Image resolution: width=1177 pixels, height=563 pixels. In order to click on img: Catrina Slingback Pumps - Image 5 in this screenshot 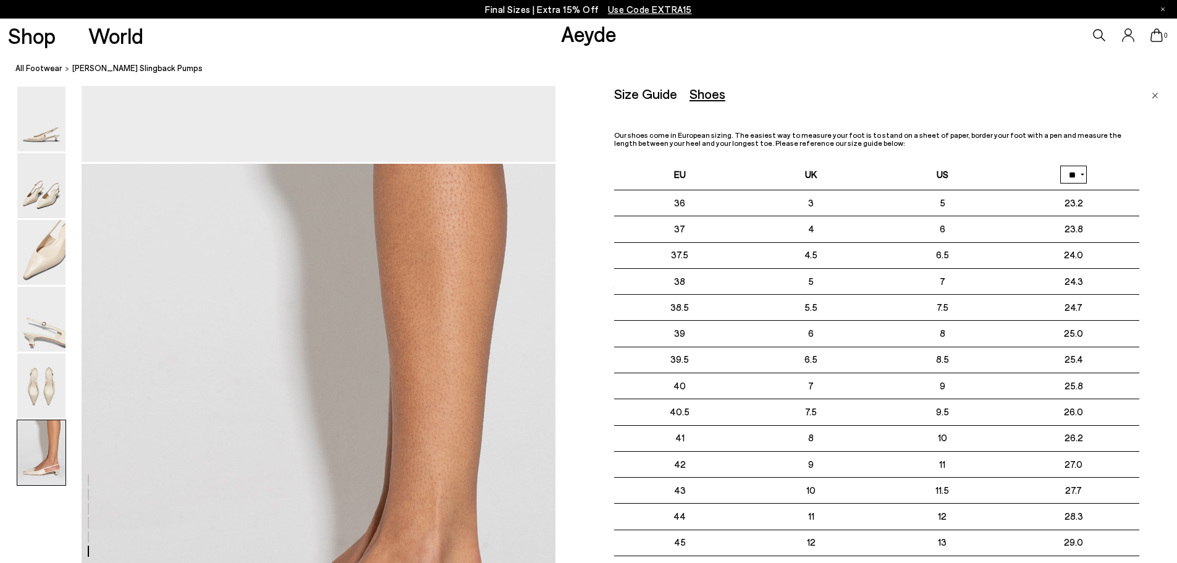, I will do `click(41, 385)`.